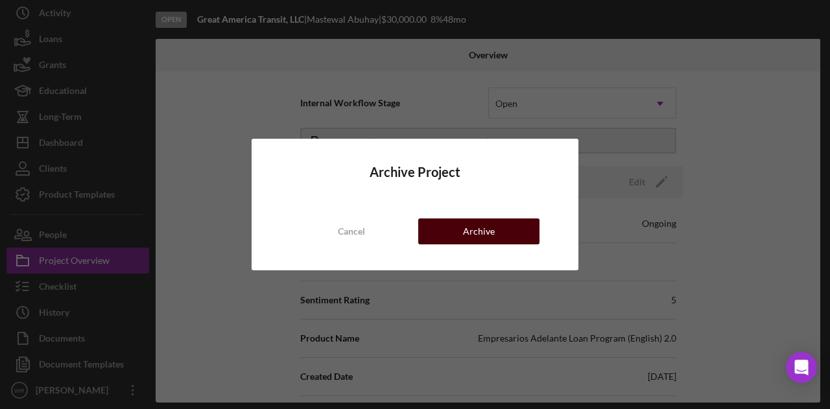  I want to click on button: Cancel, so click(351, 232).